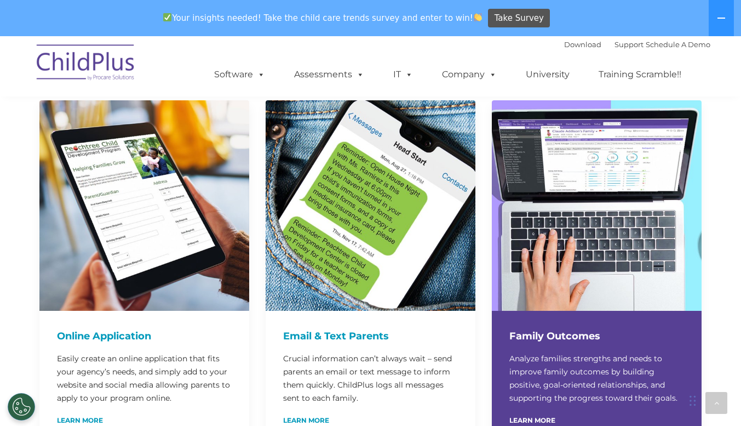 Image resolution: width=741 pixels, height=426 pixels. What do you see at coordinates (329, 74) in the screenshot?
I see `a: Assessments` at bounding box center [329, 74].